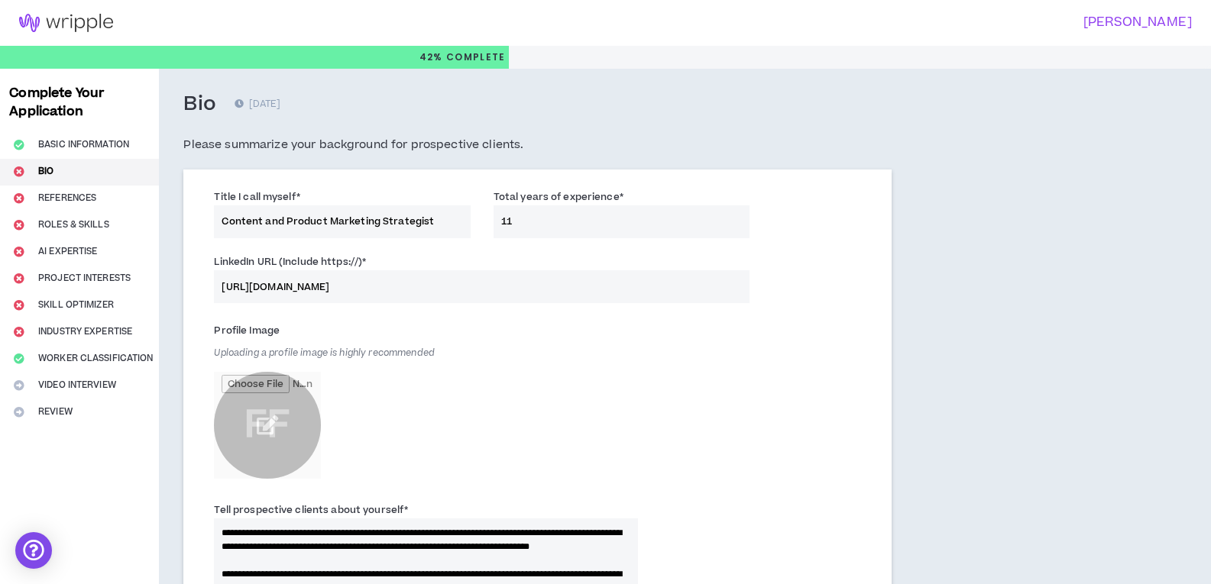 The height and width of the screenshot is (584, 1211). Describe the element at coordinates (341, 222) in the screenshot. I see `input: e.g. Creative Director, Digital Strategist, etc.` at that location.